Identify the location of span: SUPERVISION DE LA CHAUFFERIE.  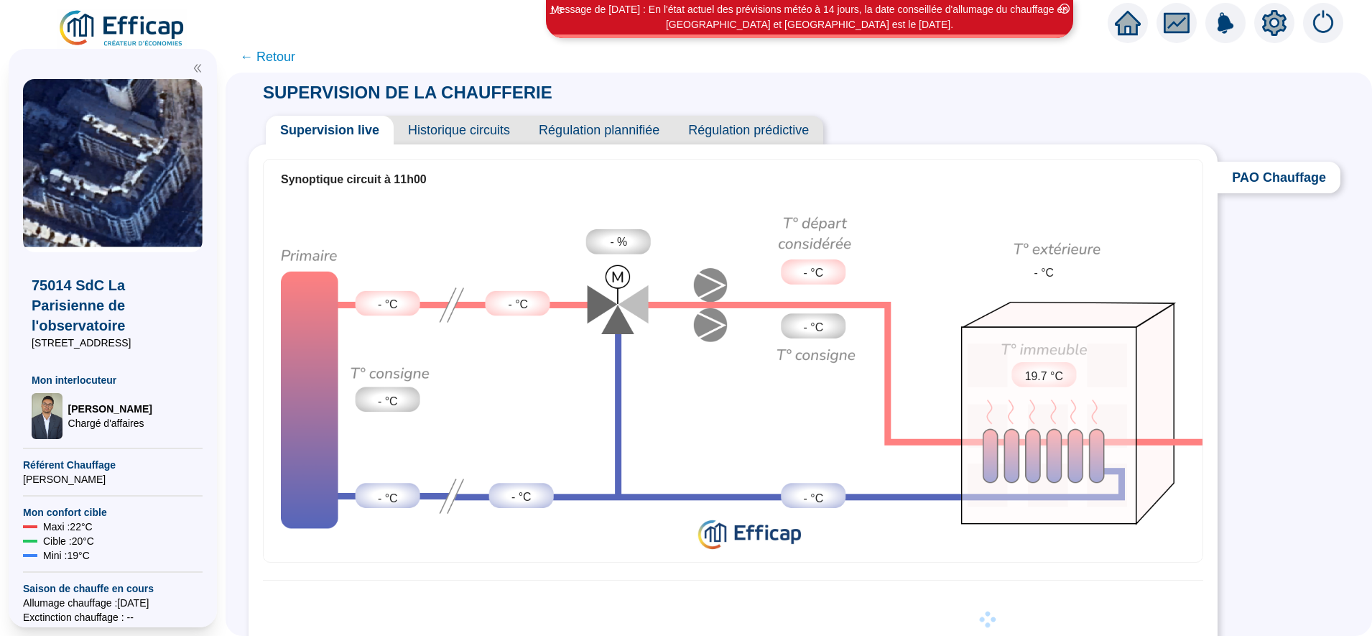
(407, 92).